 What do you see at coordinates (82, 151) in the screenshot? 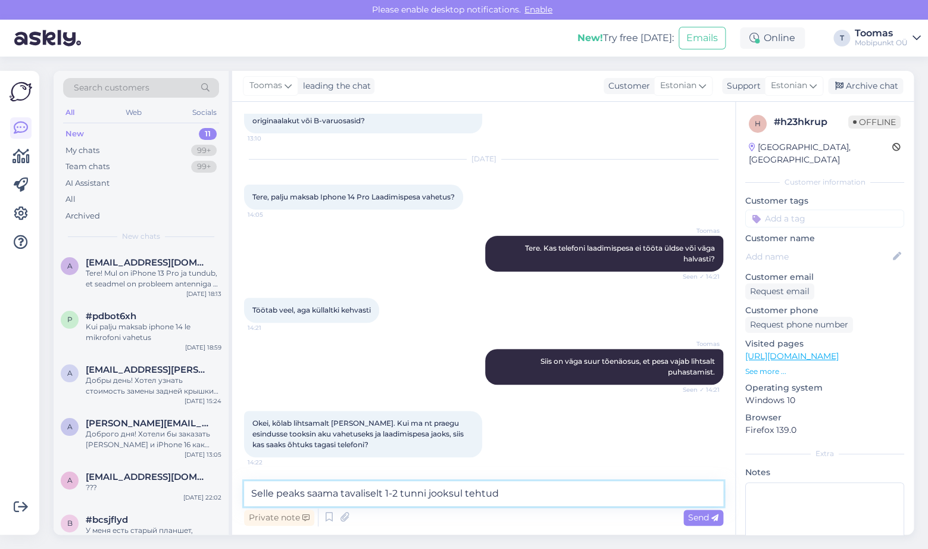
I see `div: My chats` at bounding box center [82, 151].